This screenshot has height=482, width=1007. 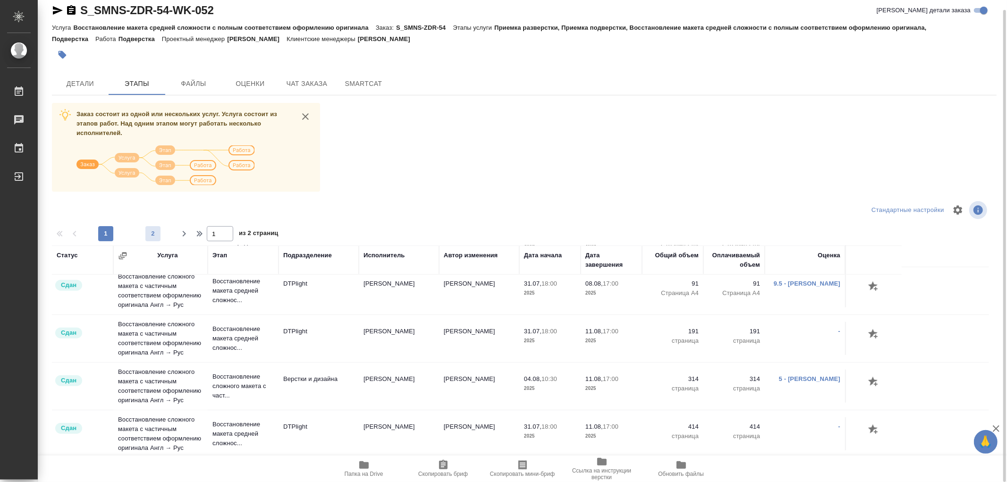 I want to click on span: Детали, so click(x=80, y=84).